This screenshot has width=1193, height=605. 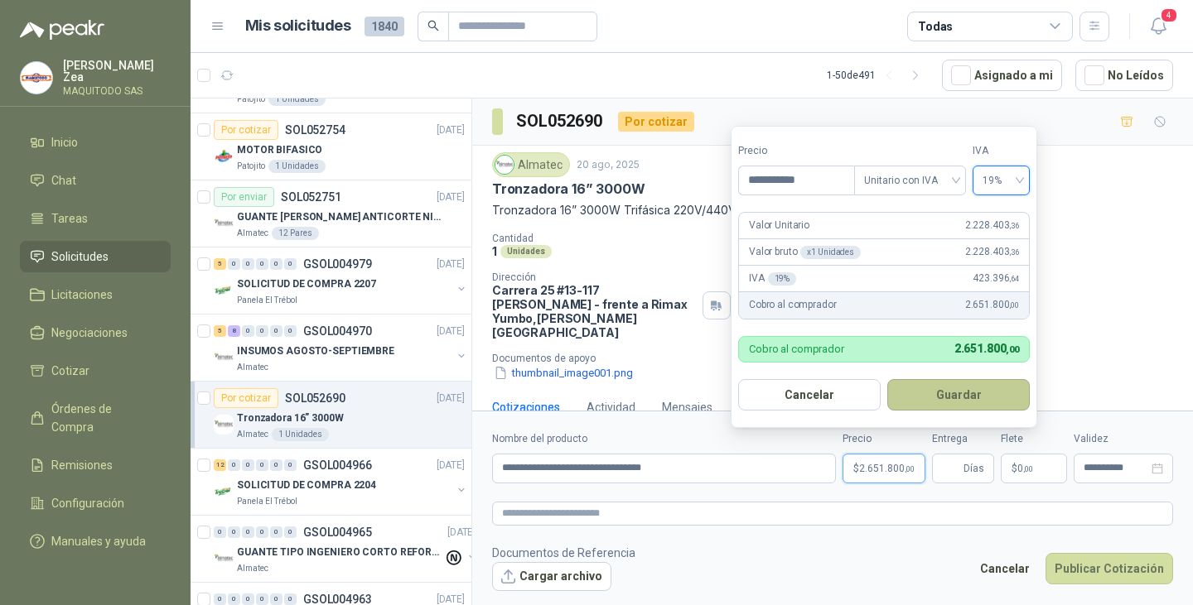 I want to click on a: Chat, so click(x=95, y=181).